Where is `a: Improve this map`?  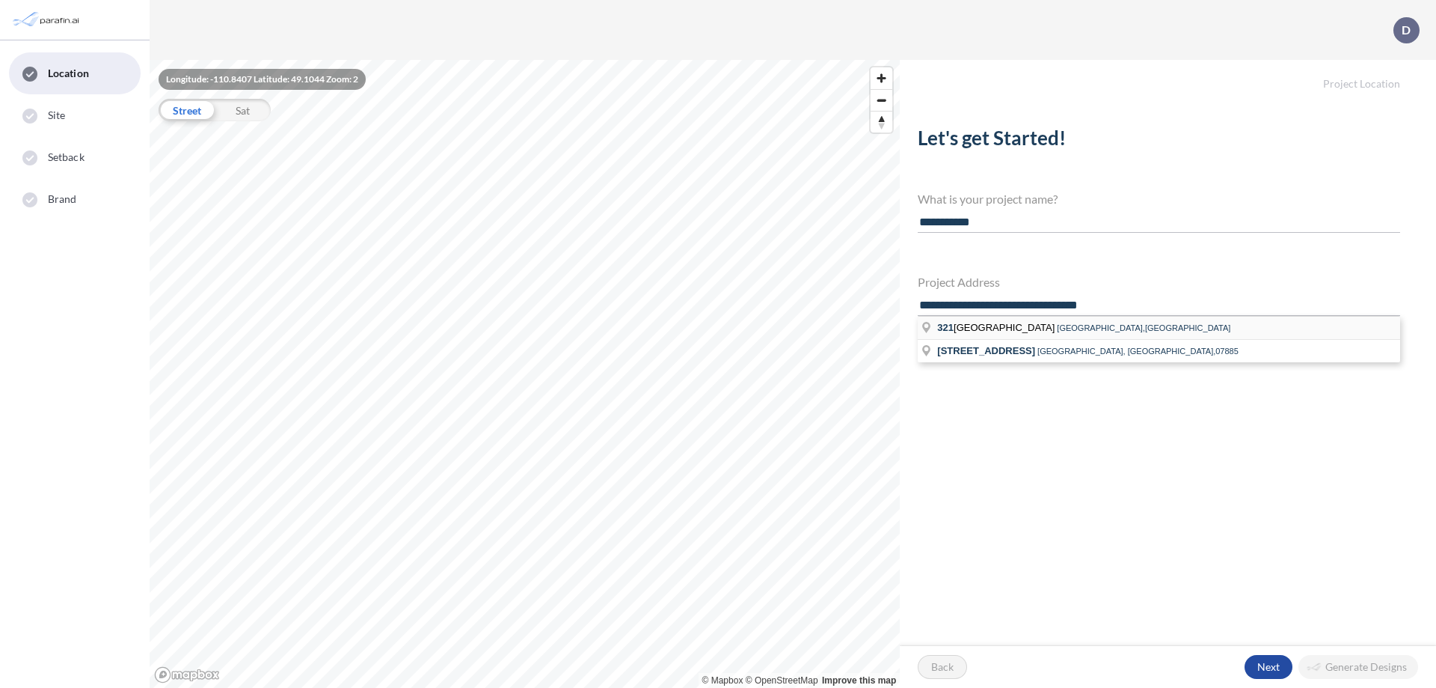 a: Improve this map is located at coordinates (859, 680).